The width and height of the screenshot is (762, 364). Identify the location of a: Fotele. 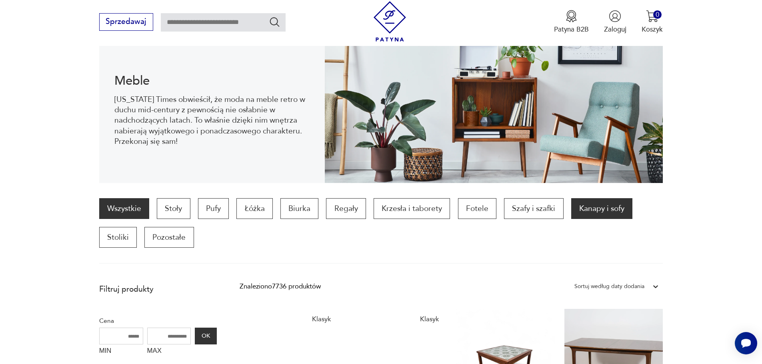
(477, 209).